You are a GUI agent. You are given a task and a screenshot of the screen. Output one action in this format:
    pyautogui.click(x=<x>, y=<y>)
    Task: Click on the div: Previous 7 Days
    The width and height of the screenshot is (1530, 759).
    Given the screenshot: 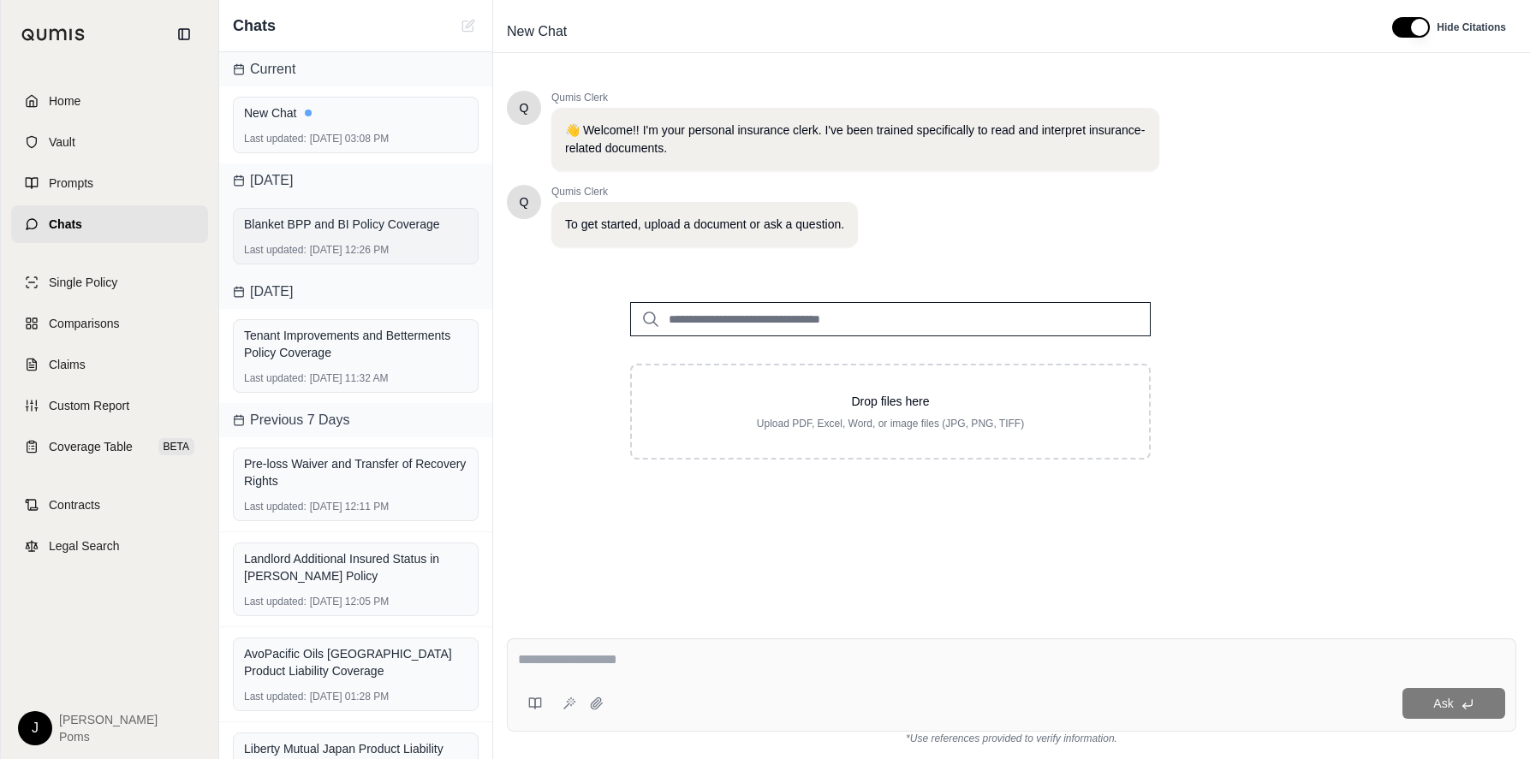 What is the action you would take?
    pyautogui.click(x=355, y=420)
    